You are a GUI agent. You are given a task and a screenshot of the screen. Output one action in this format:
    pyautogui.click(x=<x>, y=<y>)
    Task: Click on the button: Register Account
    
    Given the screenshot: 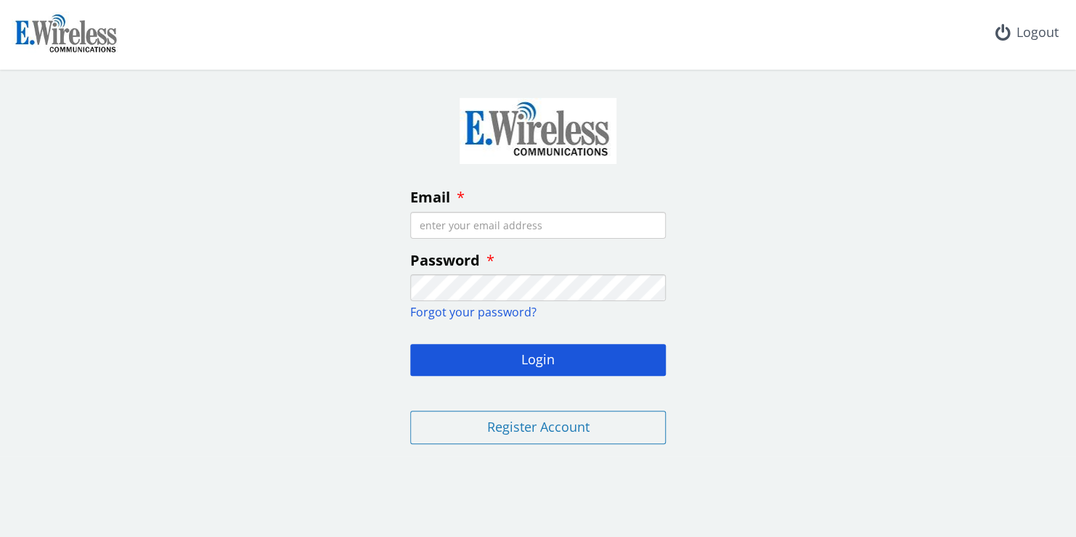 What is the action you would take?
    pyautogui.click(x=538, y=428)
    